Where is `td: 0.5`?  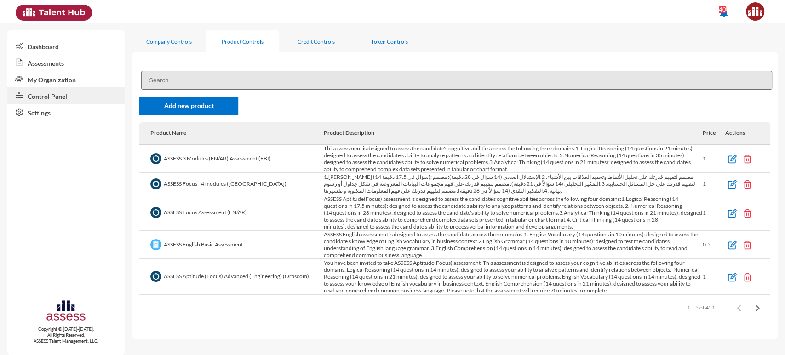 td: 0.5 is located at coordinates (714, 245).